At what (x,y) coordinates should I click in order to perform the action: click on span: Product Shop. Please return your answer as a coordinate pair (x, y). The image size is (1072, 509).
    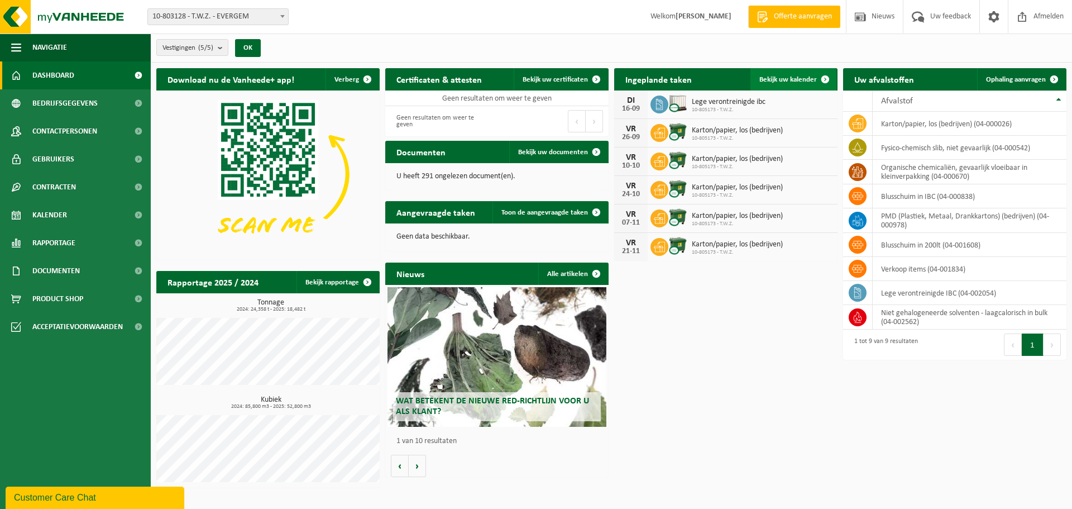
    Looking at the image, I should click on (57, 299).